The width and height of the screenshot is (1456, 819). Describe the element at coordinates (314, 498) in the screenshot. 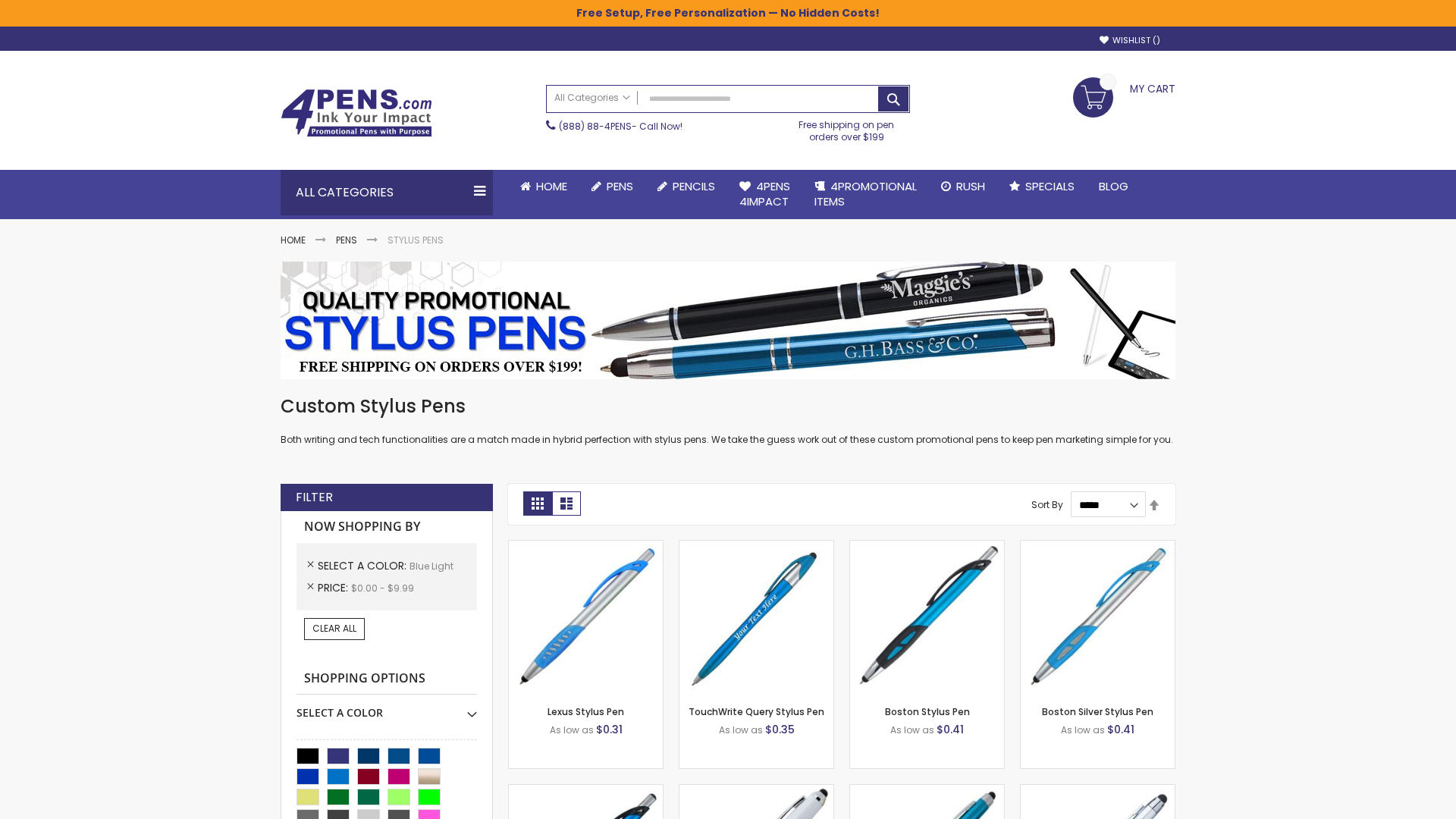

I see `strong: Filter` at that location.